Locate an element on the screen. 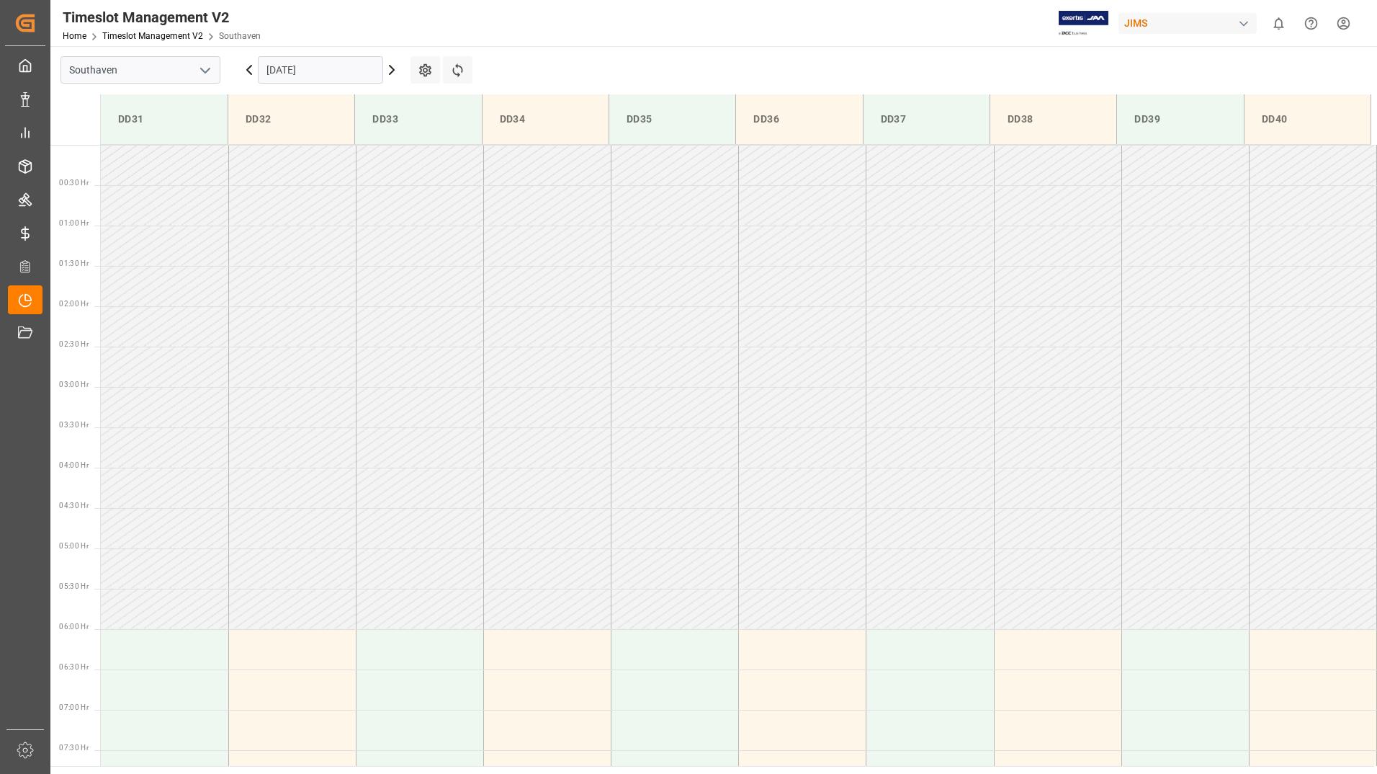 This screenshot has height=774, width=1377. button: open menu is located at coordinates (205, 70).